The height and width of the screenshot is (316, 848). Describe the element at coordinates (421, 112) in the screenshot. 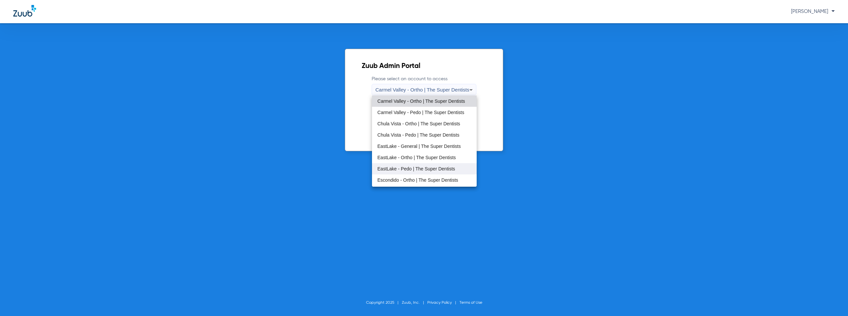

I see `span: Carmel Valley - Pedo | The Super Dentists` at that location.